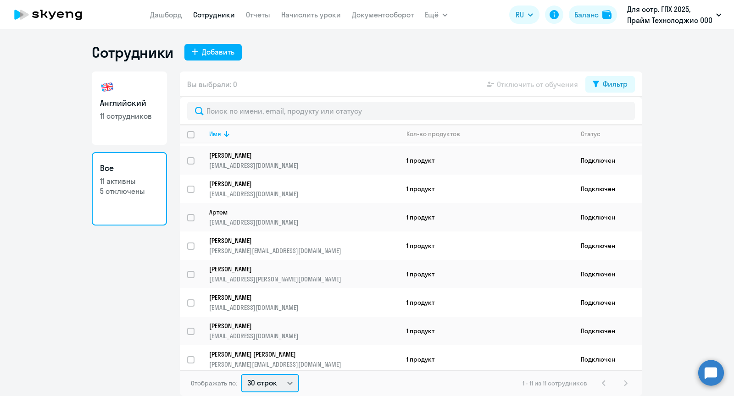 The height and width of the screenshot is (396, 734). What do you see at coordinates (166, 15) in the screenshot?
I see `a: Дашборд` at bounding box center [166, 15].